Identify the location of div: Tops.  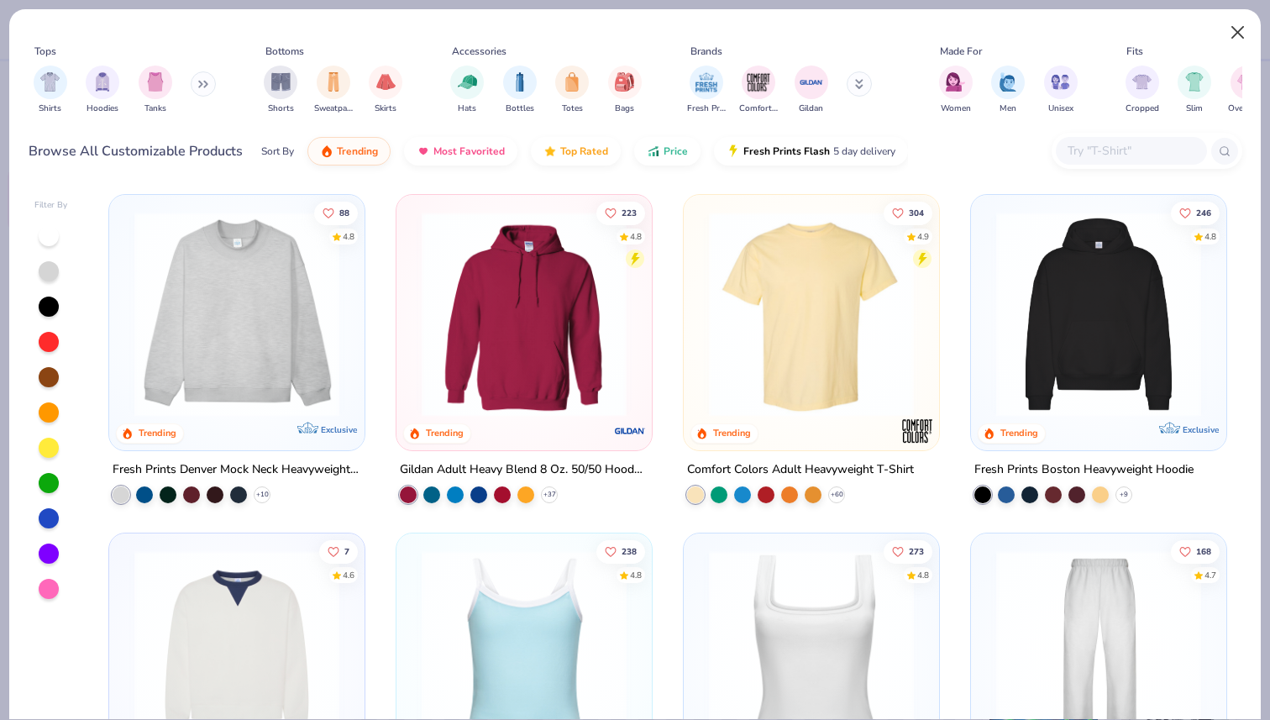
(45, 51).